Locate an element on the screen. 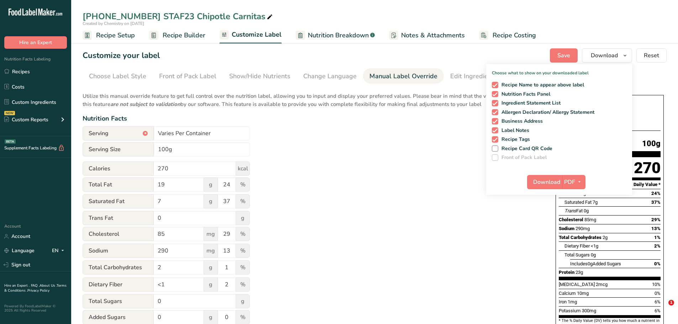 This screenshot has height=324, width=678. span: Allergen Declaration/ Allergy Statement is located at coordinates (546, 112).